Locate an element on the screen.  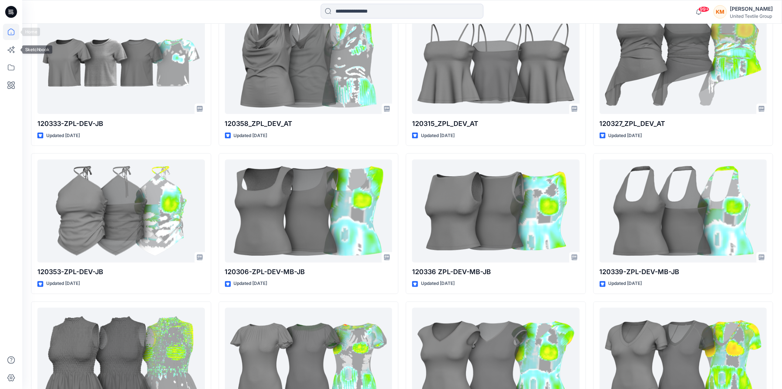
a: 120336 ZPL-DEV-MB-JB is located at coordinates (496, 211).